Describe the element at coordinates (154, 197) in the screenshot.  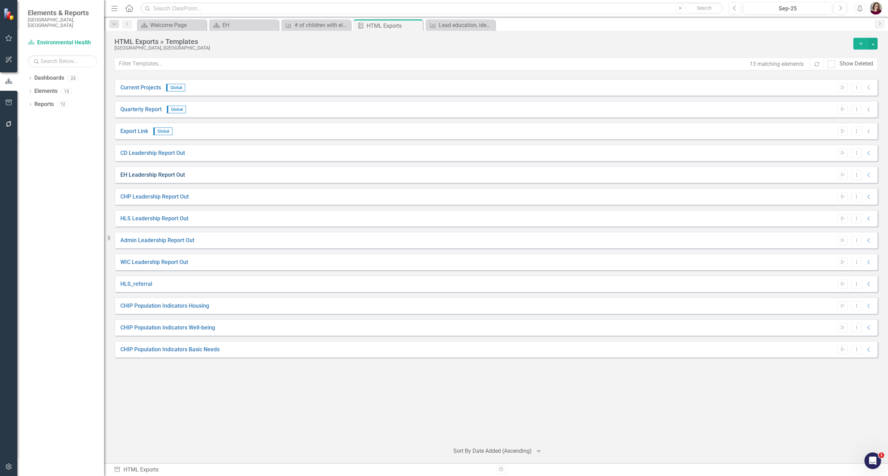
I see `a: CHP Leadership Report Out` at that location.